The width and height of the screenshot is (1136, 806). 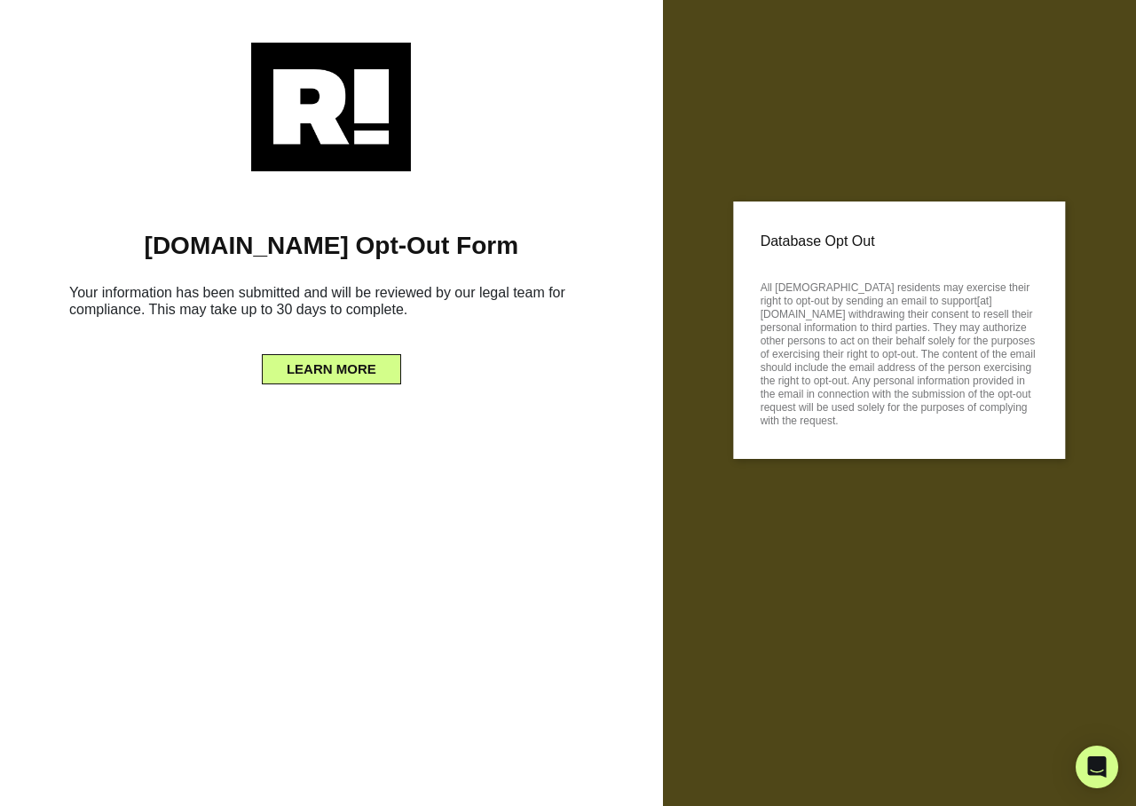 What do you see at coordinates (331, 369) in the screenshot?
I see `button: LEARN MORE` at bounding box center [331, 369].